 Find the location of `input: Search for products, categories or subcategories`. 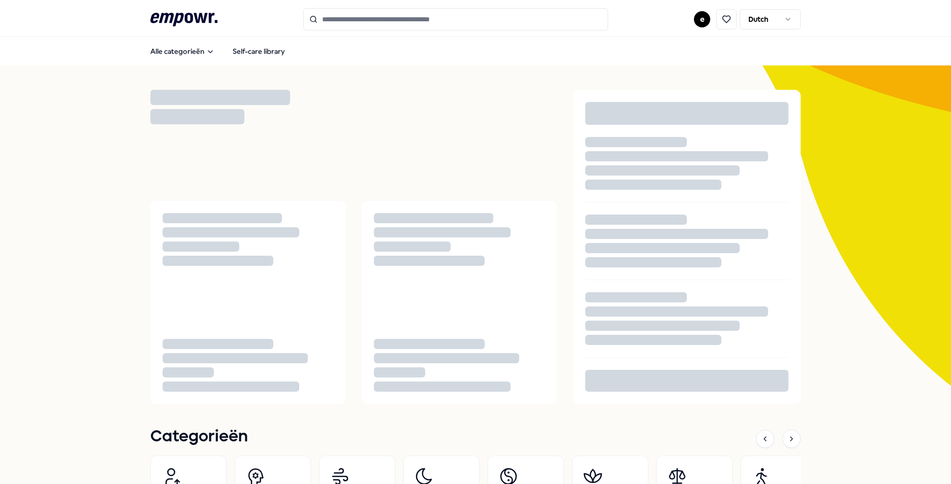

input: Search for products, categories or subcategories is located at coordinates (456, 19).